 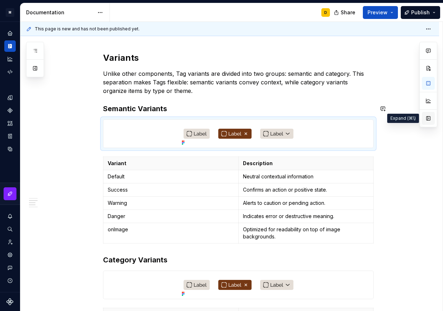 I want to click on a: Settings, so click(x=10, y=255).